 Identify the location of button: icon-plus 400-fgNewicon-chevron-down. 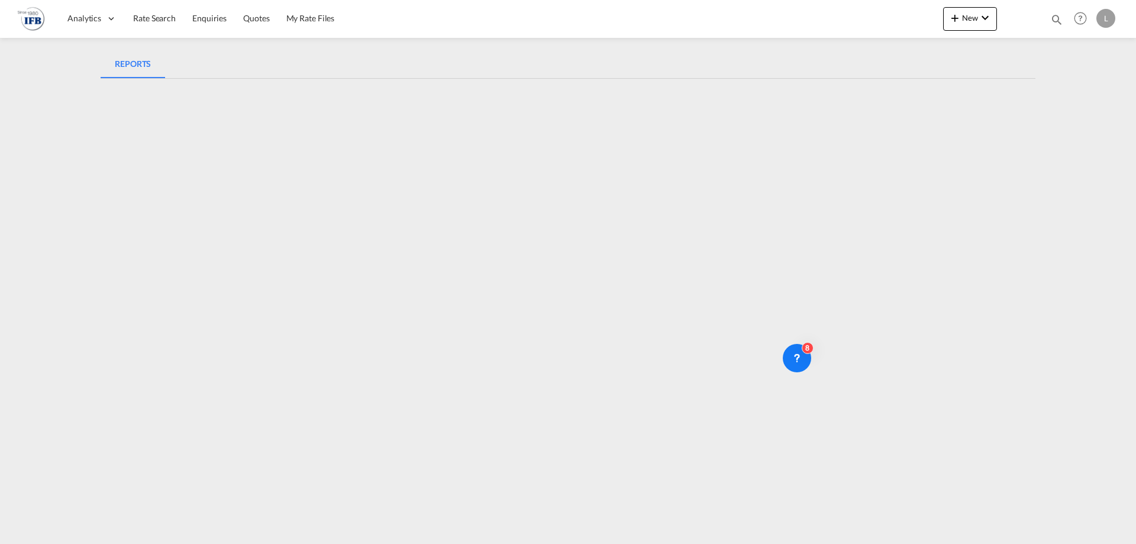
(969, 19).